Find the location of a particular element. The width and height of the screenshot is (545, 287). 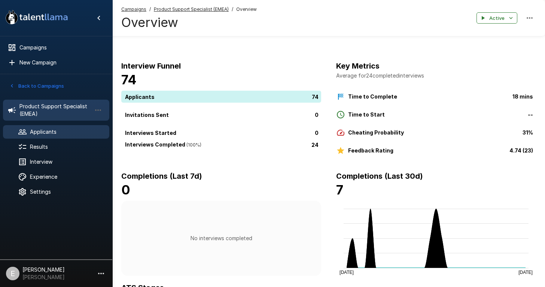

h4: Overview is located at coordinates (189, 22).